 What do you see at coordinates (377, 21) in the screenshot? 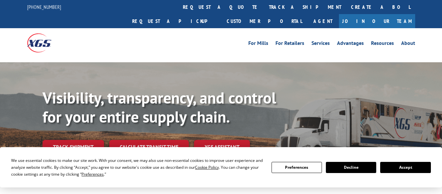
I see `a: Join Our Team` at bounding box center [377, 21].